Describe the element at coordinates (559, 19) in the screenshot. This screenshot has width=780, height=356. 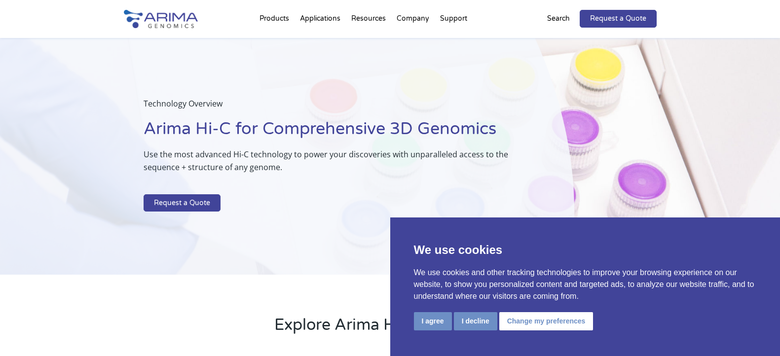
I see `p: Search` at that location.